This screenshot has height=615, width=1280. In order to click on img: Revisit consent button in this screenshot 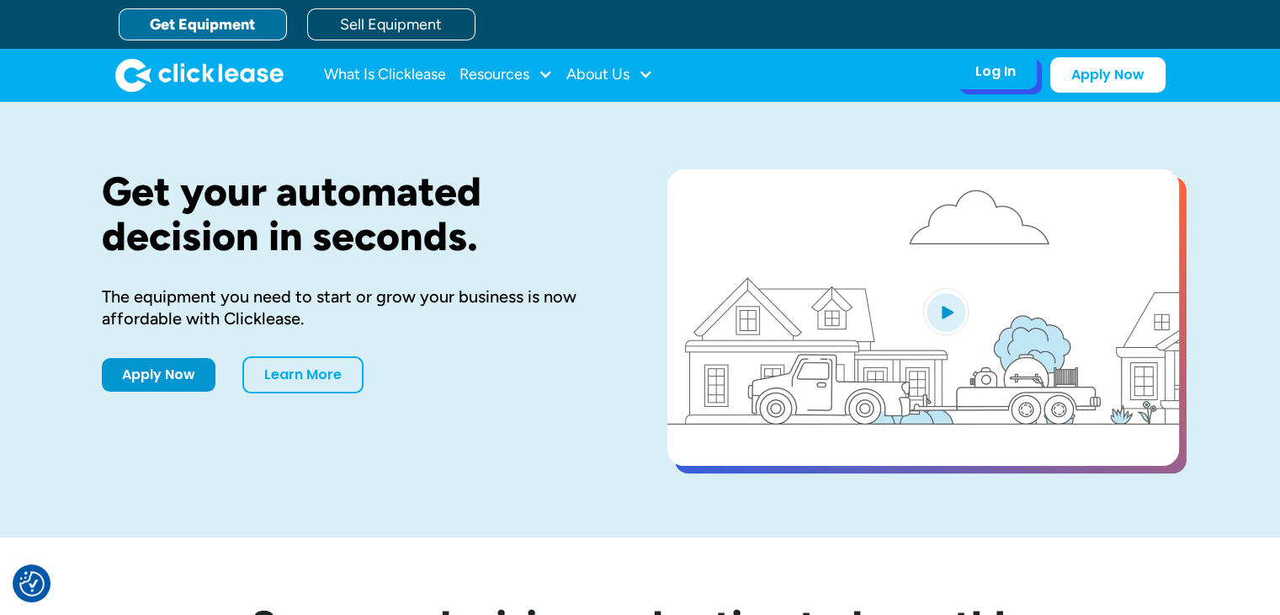, I will do `click(32, 583)`.